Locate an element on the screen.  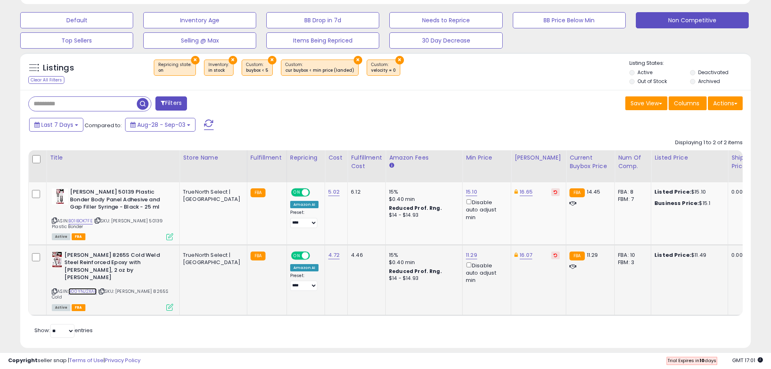
span: Show: entries is located at coordinates (64, 330).